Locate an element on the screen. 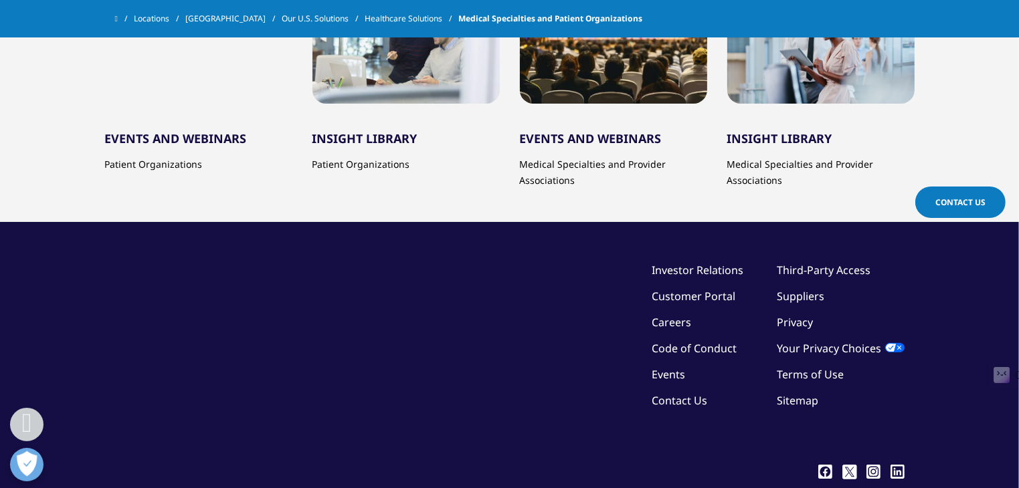 The image size is (1019, 488). a: Sitemap is located at coordinates (798, 401).